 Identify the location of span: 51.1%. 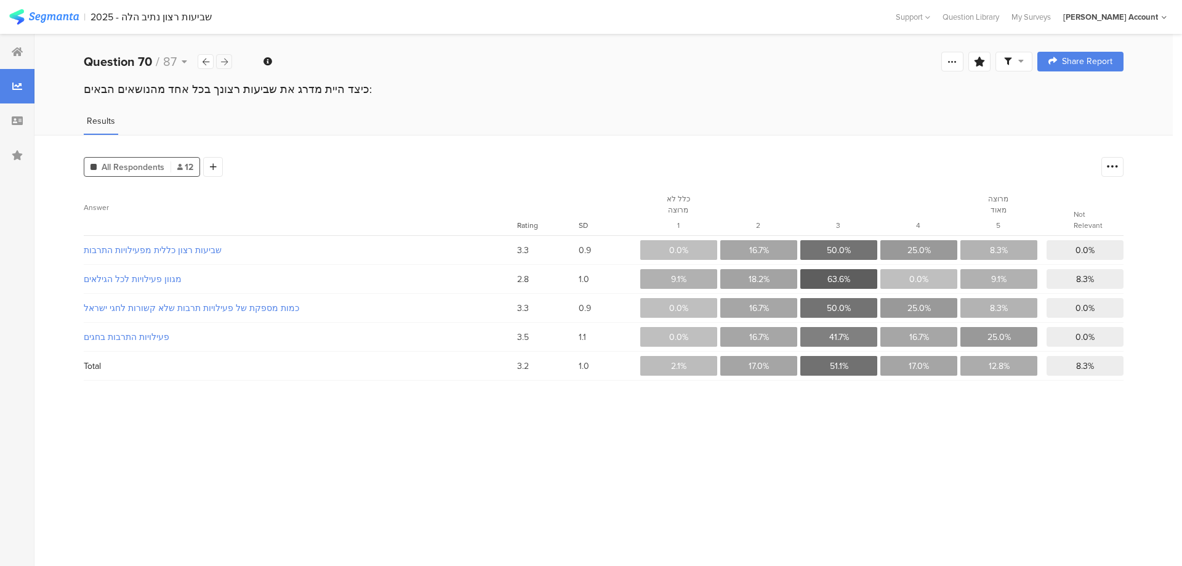
(839, 366).